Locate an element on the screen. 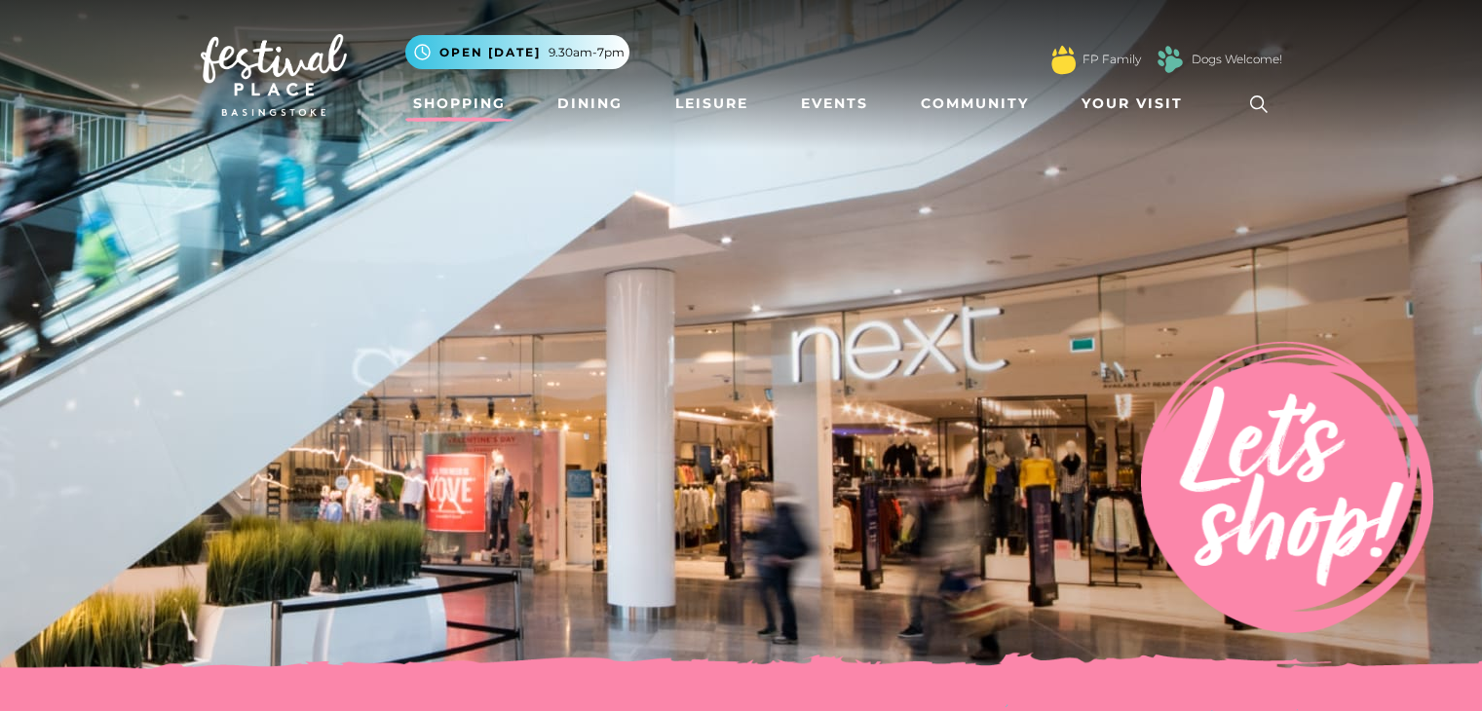 Image resolution: width=1482 pixels, height=711 pixels. a: Your Visit is located at coordinates (1137, 103).